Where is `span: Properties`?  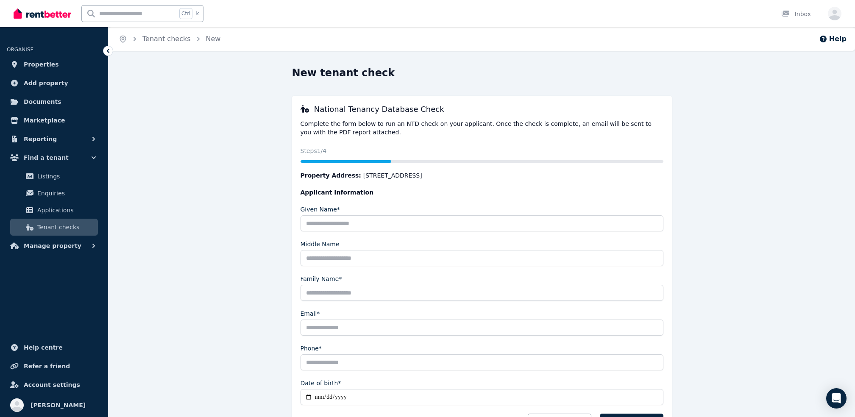
span: Properties is located at coordinates (41, 64).